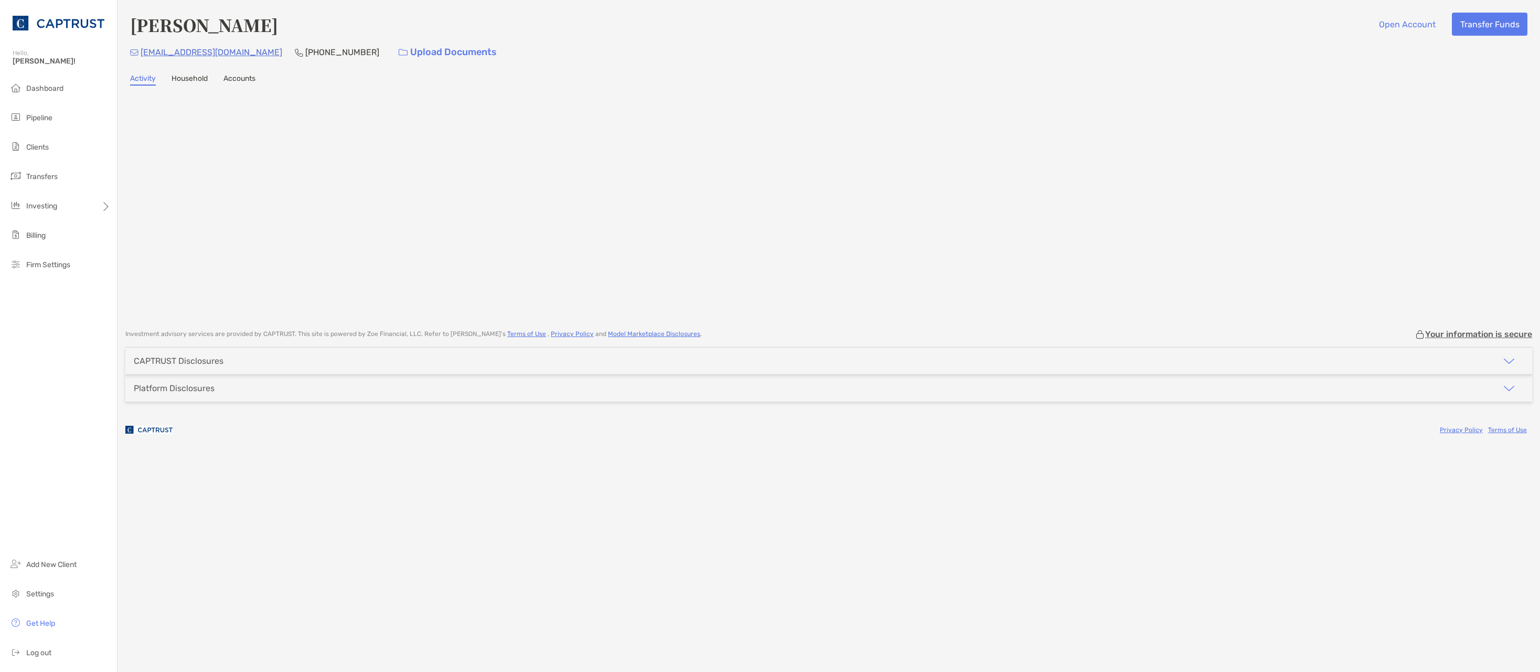  I want to click on span: Pipeline, so click(39, 118).